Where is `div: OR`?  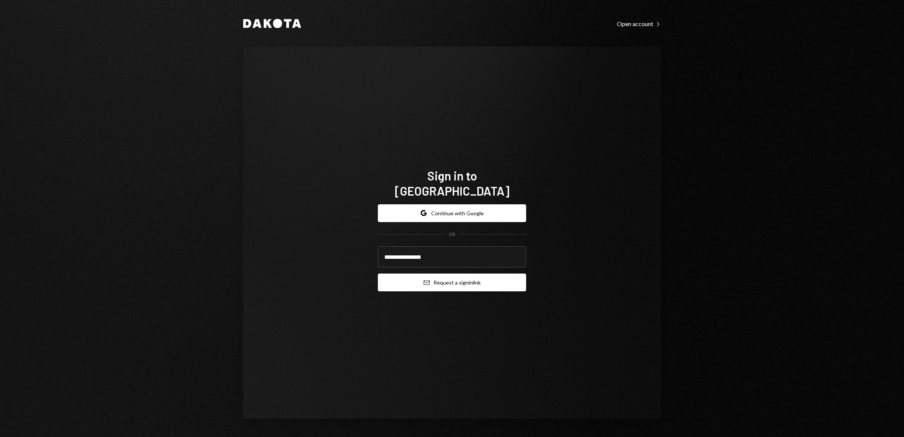 div: OR is located at coordinates (452, 234).